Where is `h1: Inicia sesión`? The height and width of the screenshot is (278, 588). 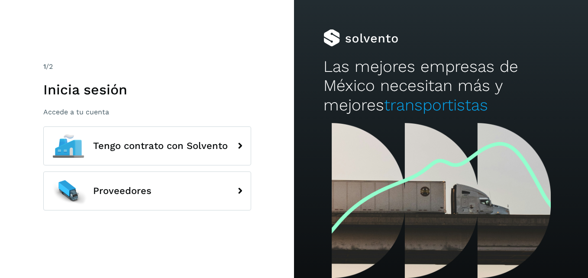
h1: Inicia sesión is located at coordinates (147, 90).